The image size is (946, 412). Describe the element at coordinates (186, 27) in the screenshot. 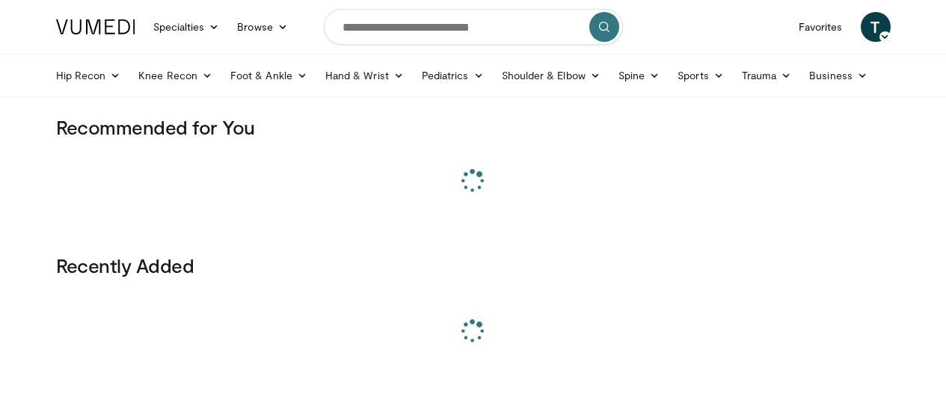

I see `a: Specialties` at that location.